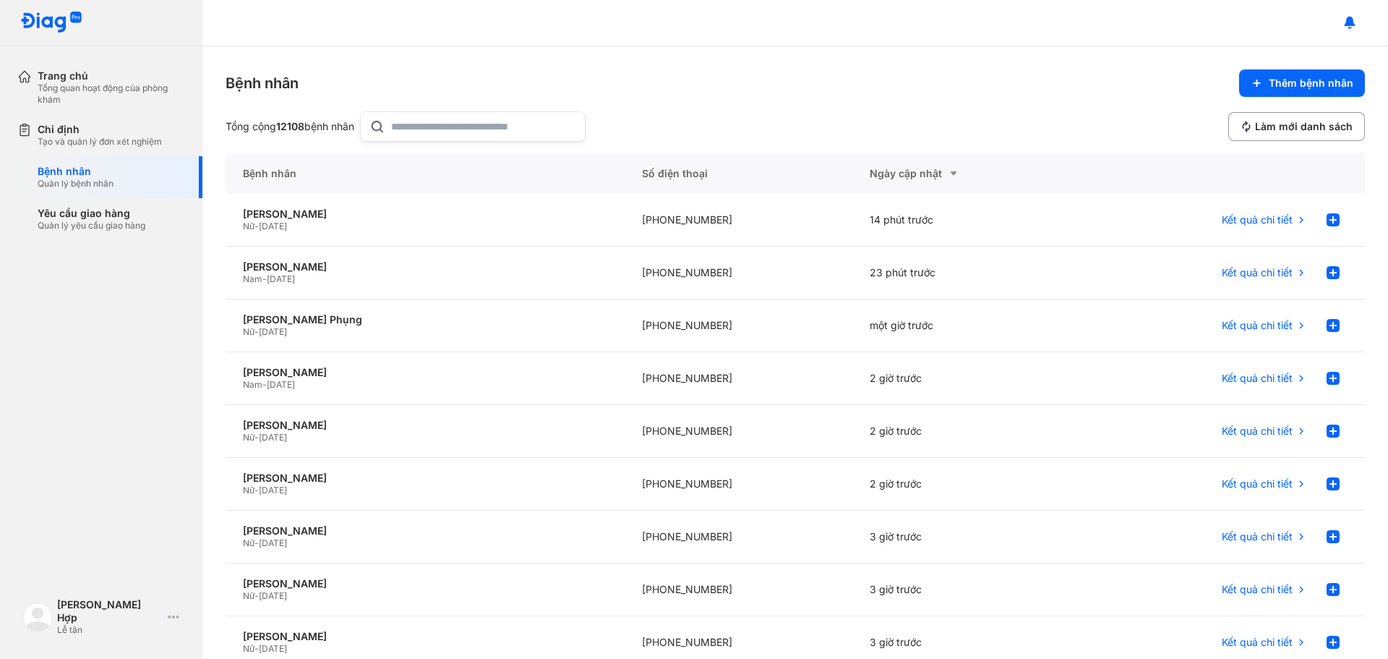  Describe the element at coordinates (290, 127) in the screenshot. I see `div: Tổng cộng bệnh nhân` at that location.